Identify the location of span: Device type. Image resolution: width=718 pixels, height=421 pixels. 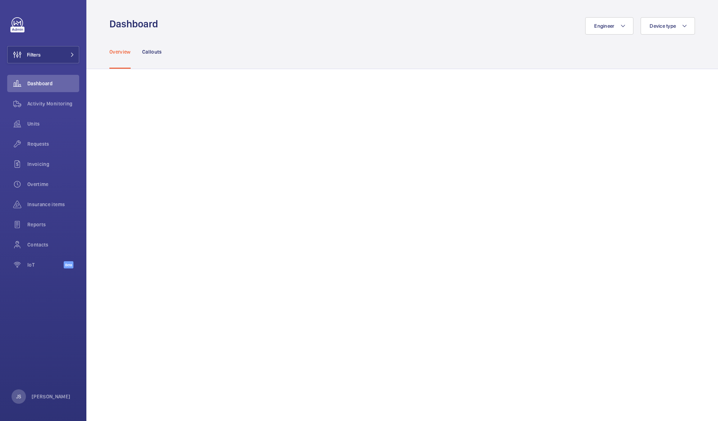
(662, 26).